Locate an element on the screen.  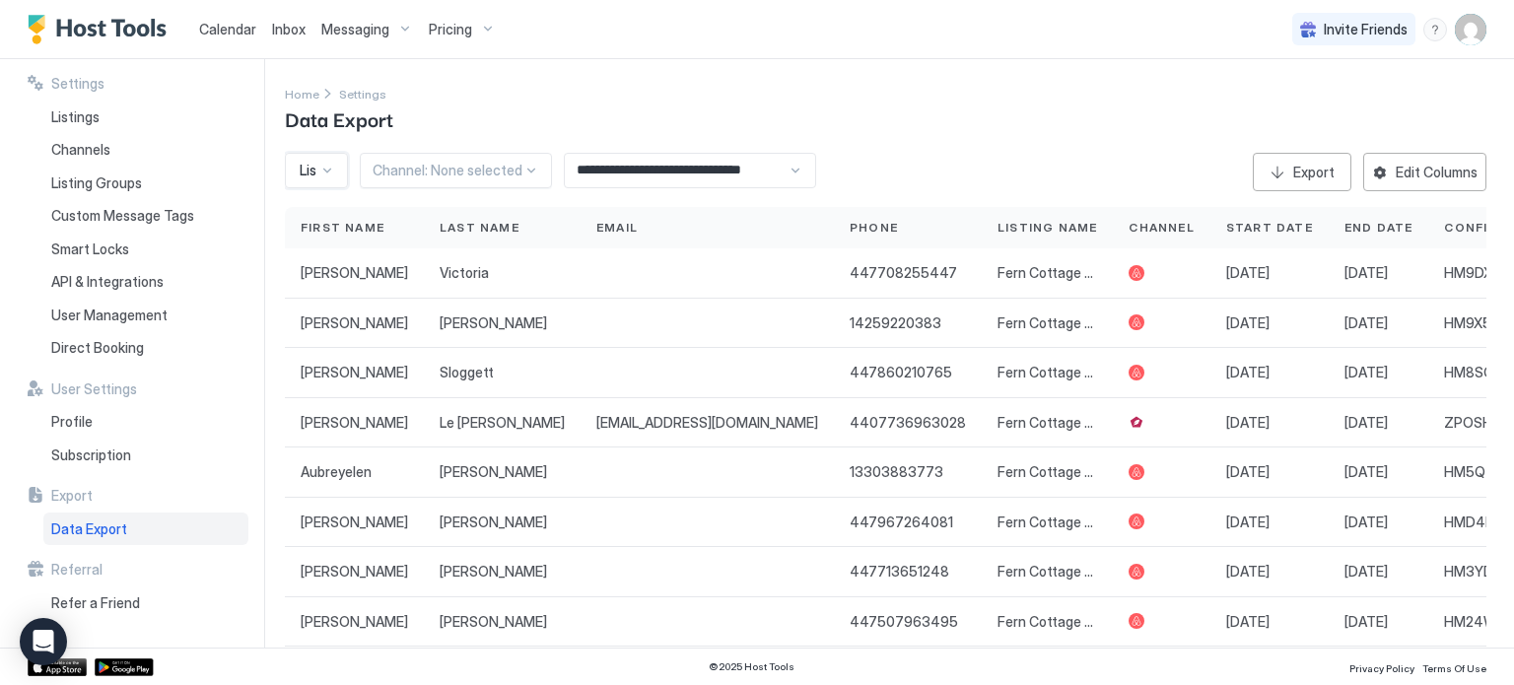
span: Listings is located at coordinates (75, 117).